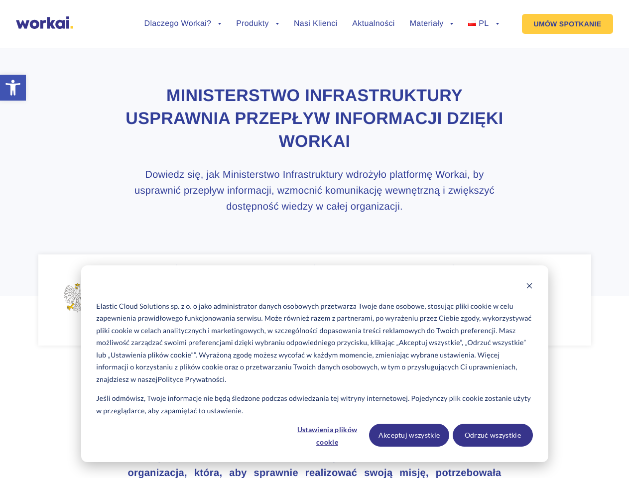 The height and width of the screenshot is (478, 629). What do you see at coordinates (314, 119) in the screenshot?
I see `h1: Ministerstwo Infrastruktury usprawnia przepływ informacji dzięki Workai` at bounding box center [314, 119].